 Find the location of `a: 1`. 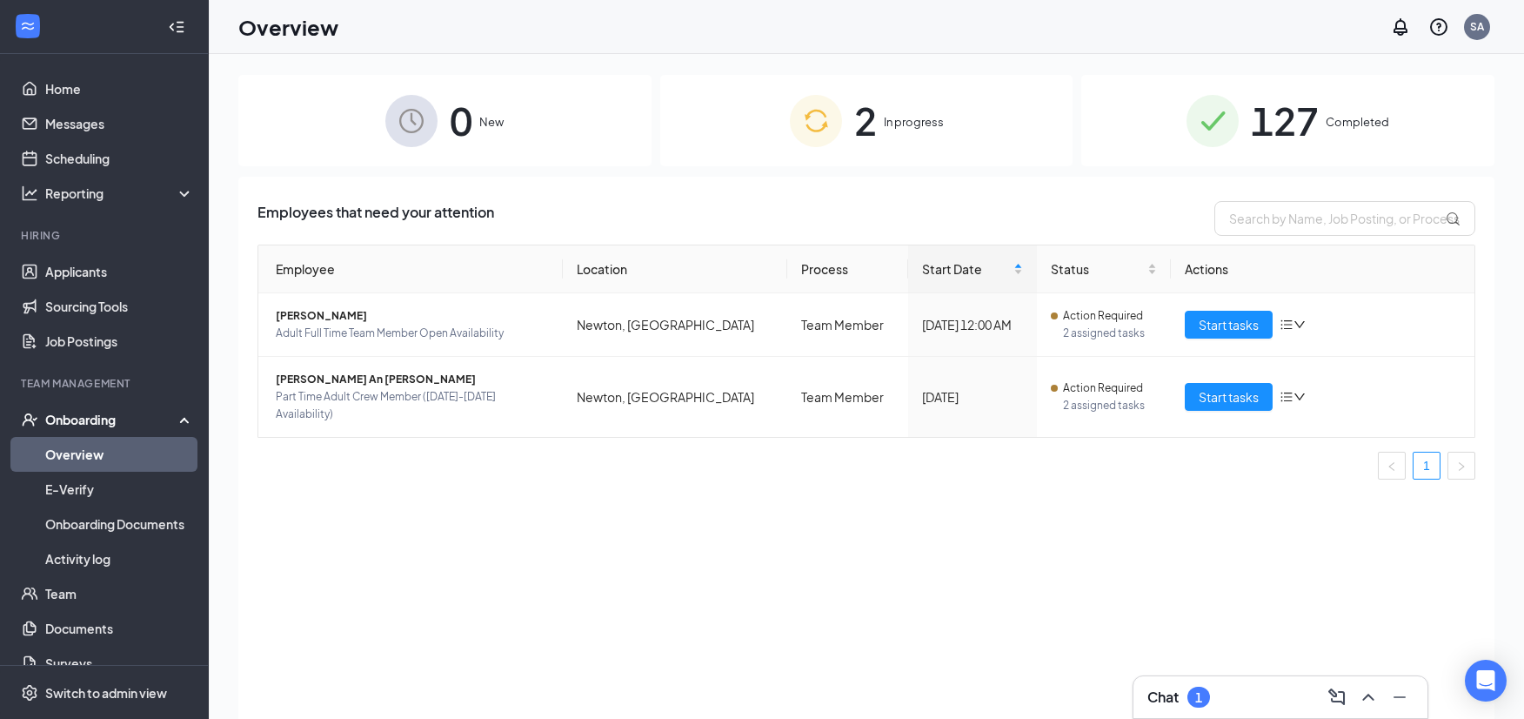

a: 1 is located at coordinates (1427, 465).